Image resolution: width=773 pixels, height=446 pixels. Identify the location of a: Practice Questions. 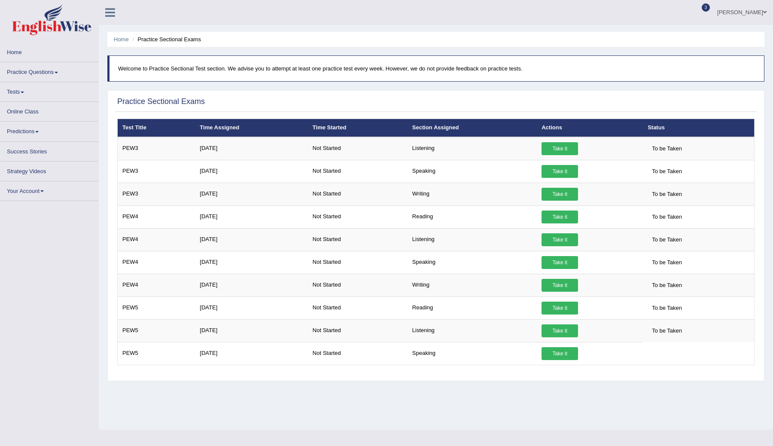
(49, 70).